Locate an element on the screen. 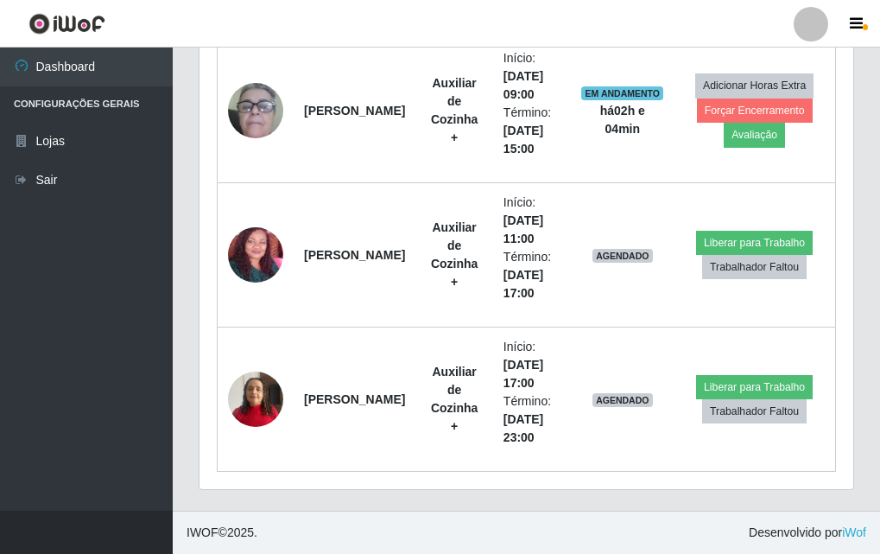 Image resolution: width=880 pixels, height=554 pixels. a: iWof is located at coordinates (854, 532).